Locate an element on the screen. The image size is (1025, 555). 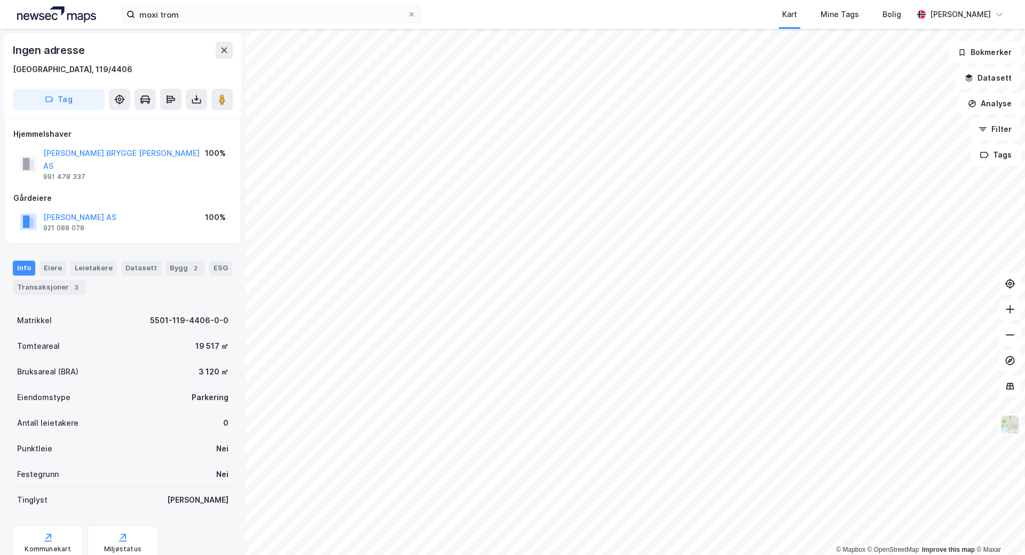
div: 3 is located at coordinates (76, 287).